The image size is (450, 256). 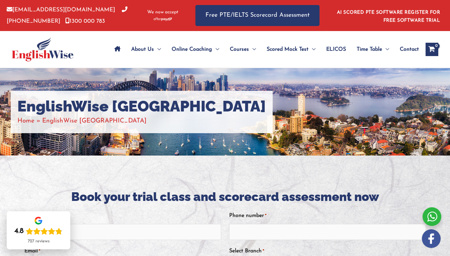 What do you see at coordinates (336, 49) in the screenshot?
I see `a: ELICOS` at bounding box center [336, 49].